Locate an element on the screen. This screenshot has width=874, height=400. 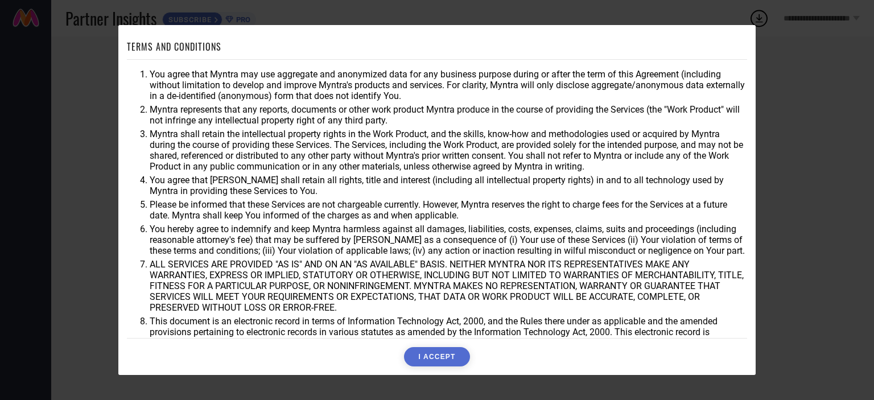
h1: TERMS AND CONDITIONS is located at coordinates (174, 47).